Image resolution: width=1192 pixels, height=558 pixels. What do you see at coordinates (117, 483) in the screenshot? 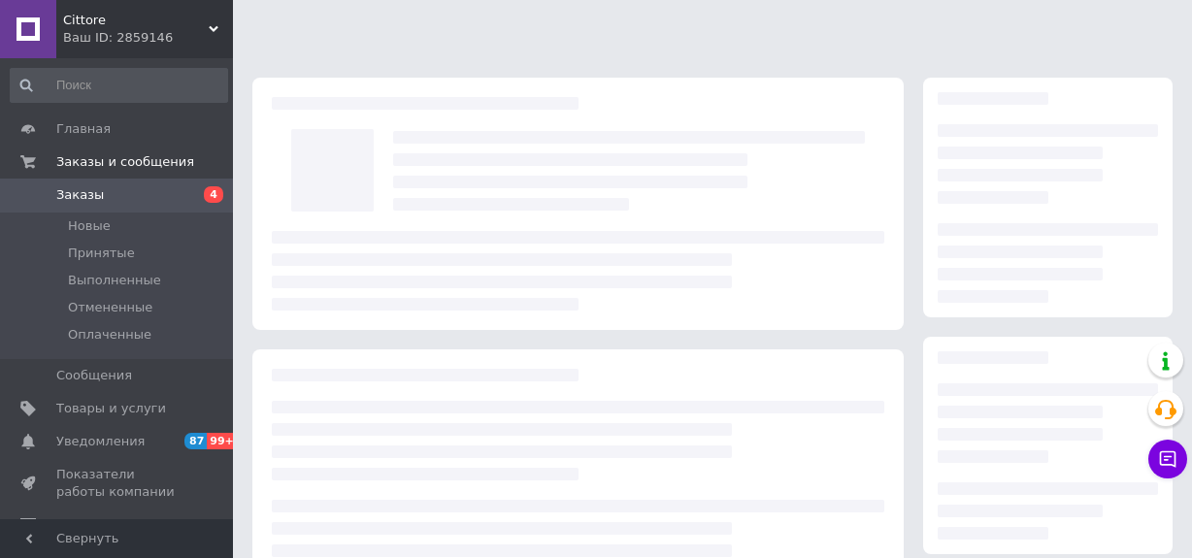
I see `span: Показатели работы компании` at bounding box center [117, 483].